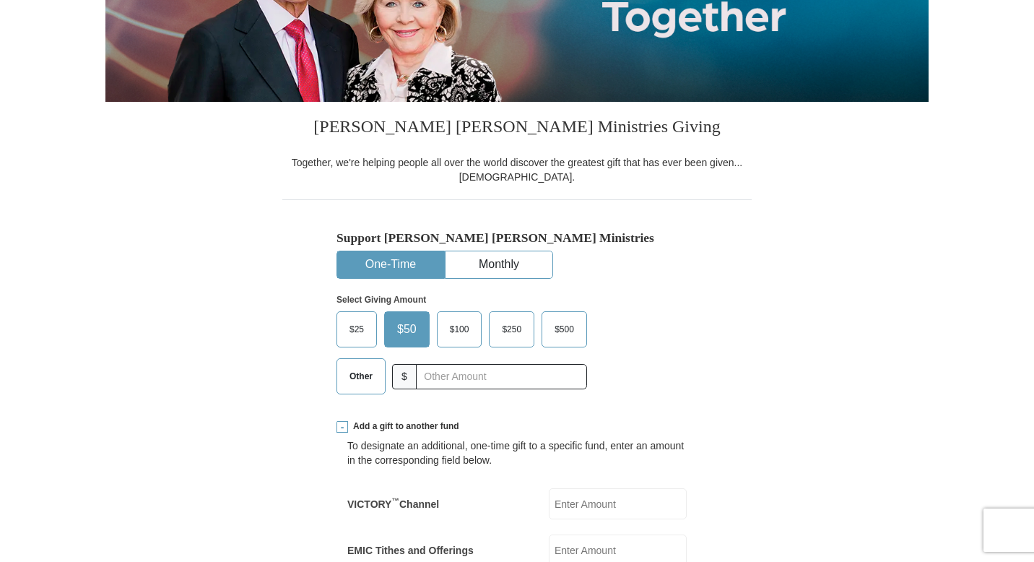  Describe the element at coordinates (381, 300) in the screenshot. I see `strong: Select Giving Amount` at that location.